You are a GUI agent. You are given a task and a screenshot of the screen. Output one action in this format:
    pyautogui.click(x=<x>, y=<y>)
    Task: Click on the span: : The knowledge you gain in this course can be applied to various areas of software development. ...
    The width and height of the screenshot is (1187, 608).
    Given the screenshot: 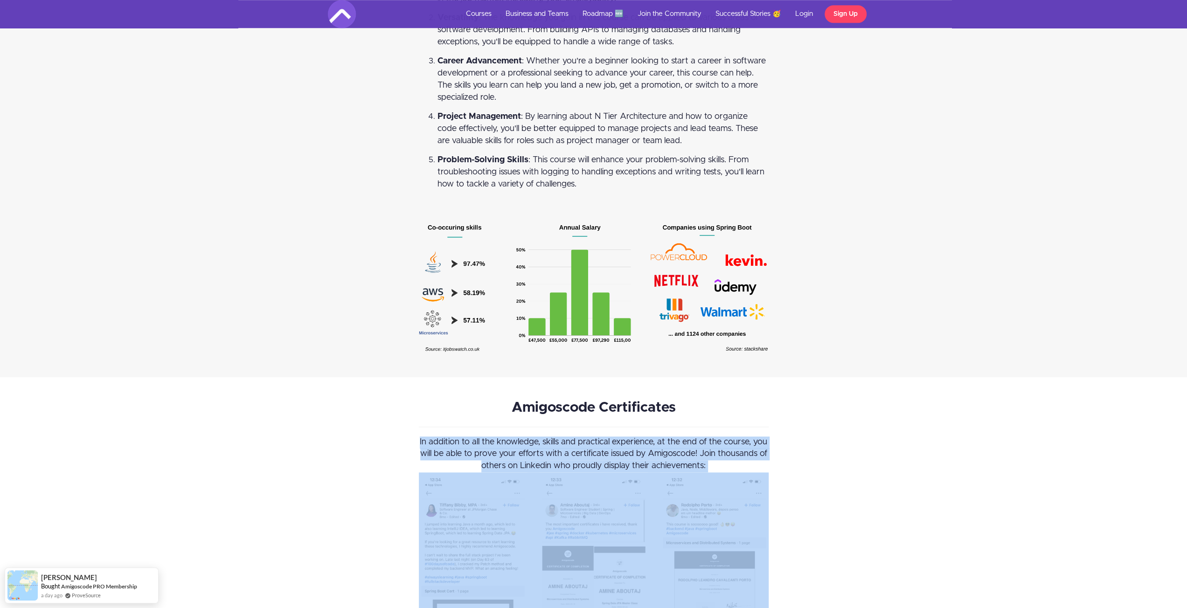 What is the action you would take?
    pyautogui.click(x=598, y=30)
    